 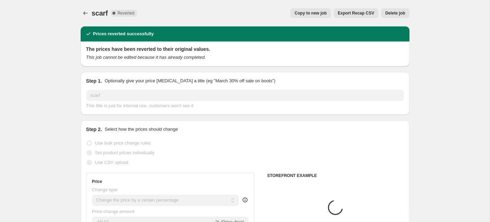 What do you see at coordinates (310, 13) in the screenshot?
I see `button: Copy to new job` at bounding box center [310, 13].